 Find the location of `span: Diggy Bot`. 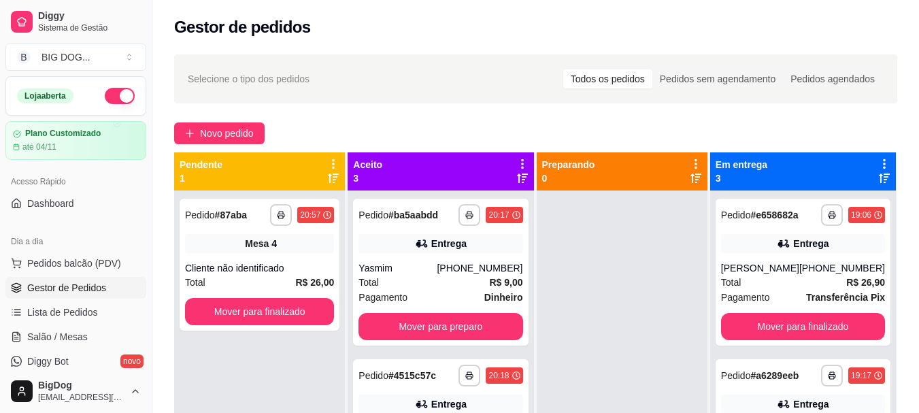

span: Diggy Bot is located at coordinates (48, 361).